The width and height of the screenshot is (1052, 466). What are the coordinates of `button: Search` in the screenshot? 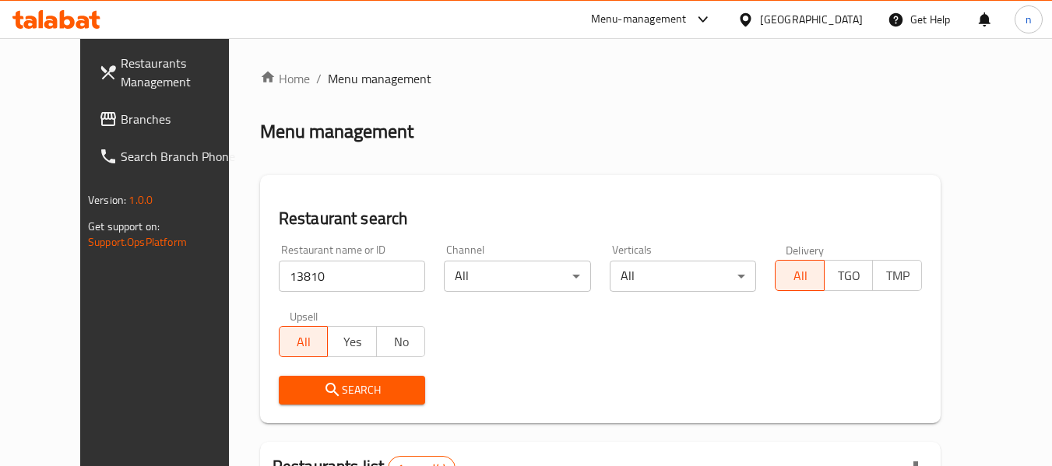 It's located at (352, 390).